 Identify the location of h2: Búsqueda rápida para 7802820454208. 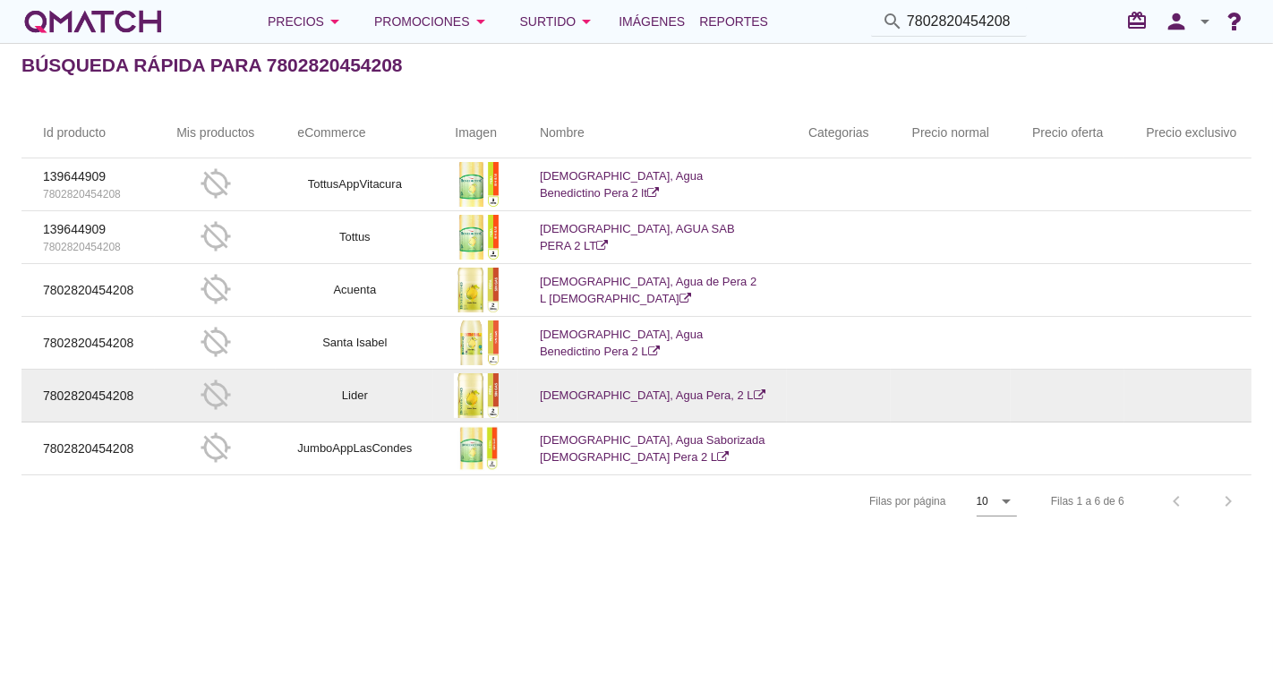
(212, 65).